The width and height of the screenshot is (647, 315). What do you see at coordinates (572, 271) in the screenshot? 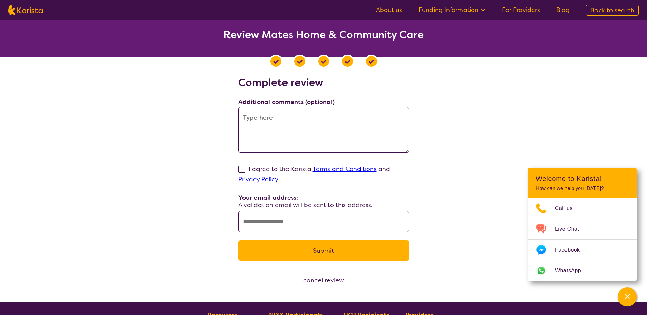
I see `span: WhatsApp` at bounding box center [572, 271].